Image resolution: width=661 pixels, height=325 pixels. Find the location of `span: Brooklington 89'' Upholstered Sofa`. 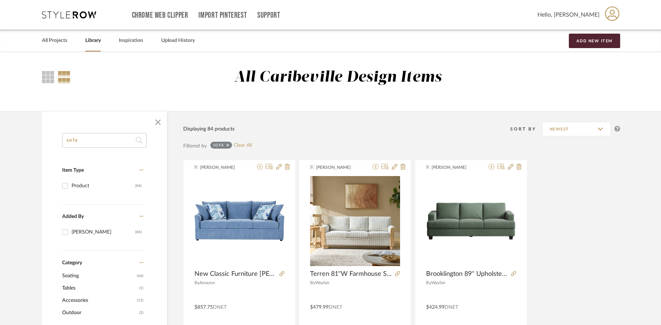

span: Brooklington 89'' Upholstered Sofa is located at coordinates (467, 274).